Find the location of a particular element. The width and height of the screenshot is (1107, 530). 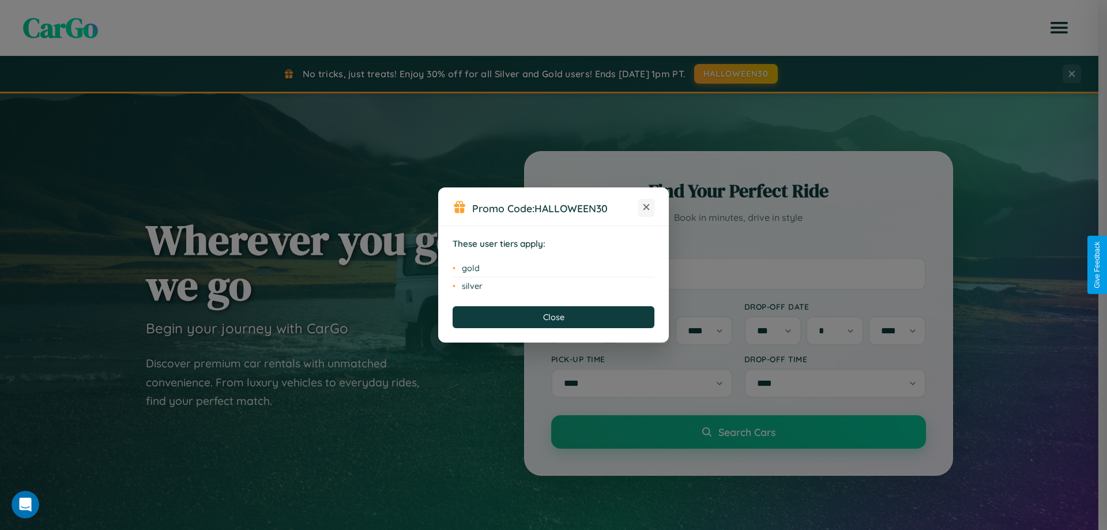

h3: Promo Code: is located at coordinates (555, 208).